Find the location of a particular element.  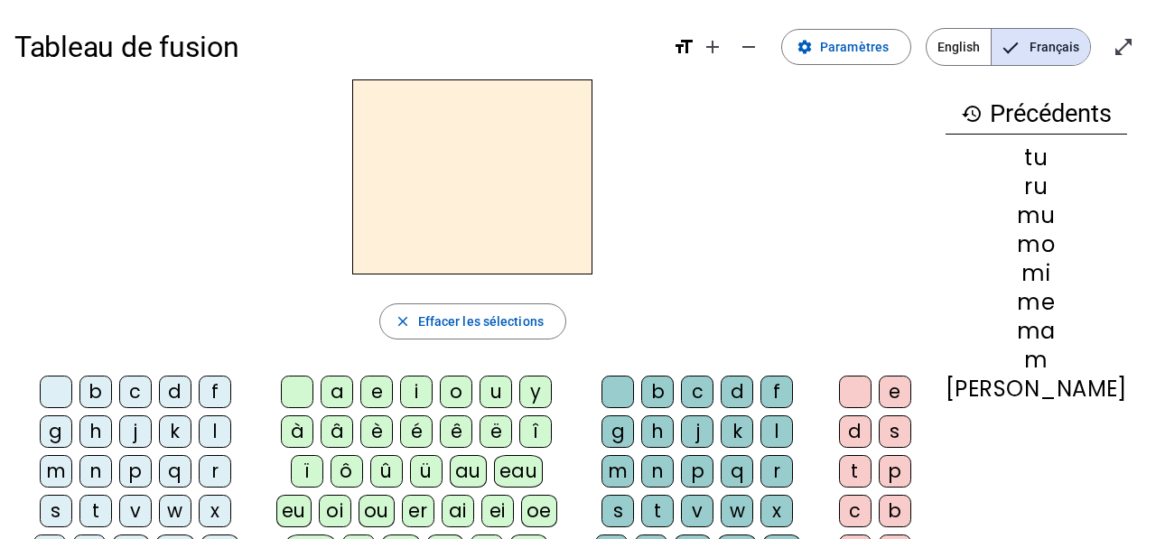

mat-icon: remove is located at coordinates (749, 47).